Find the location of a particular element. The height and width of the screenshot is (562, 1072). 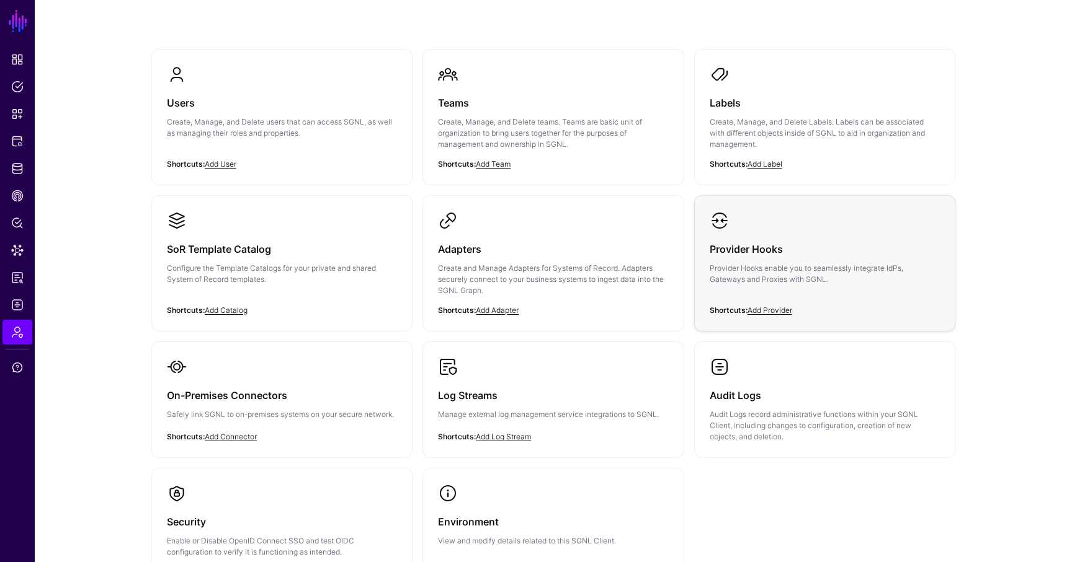

p: Configure the Template Catalogs for your private and shared System of Record templates. is located at coordinates (282, 274).